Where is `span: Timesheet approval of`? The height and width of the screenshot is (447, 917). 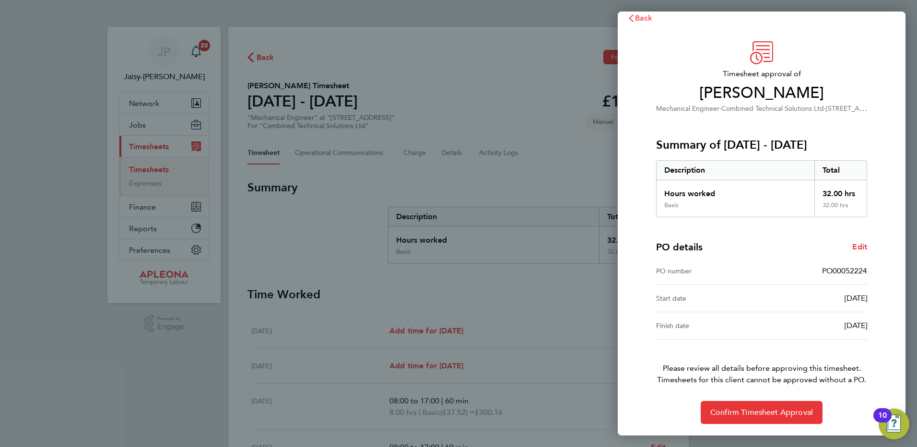
span: Timesheet approval of is located at coordinates (762, 74).